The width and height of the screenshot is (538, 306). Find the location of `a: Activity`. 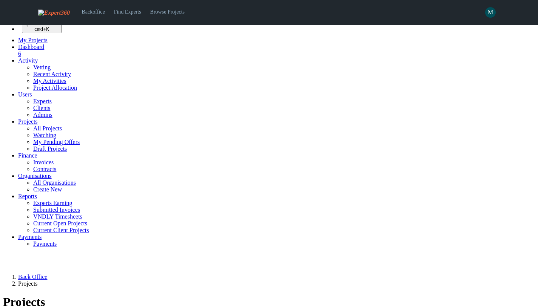

a: Activity is located at coordinates (28, 60).